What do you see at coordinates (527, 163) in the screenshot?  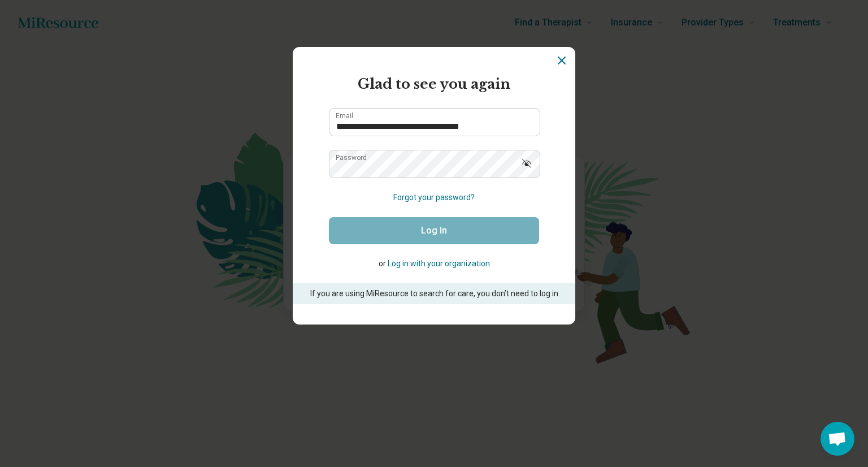 I see `button: Show password` at bounding box center [527, 163].